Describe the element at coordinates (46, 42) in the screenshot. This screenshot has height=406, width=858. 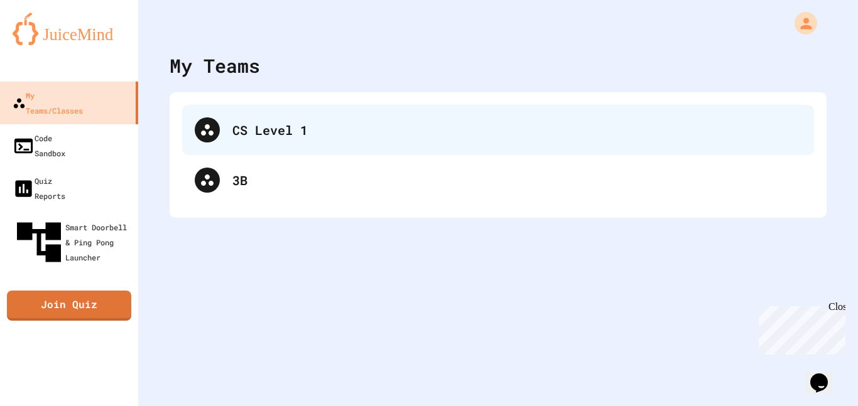
I see `div: Chat with us now!Close` at that location.